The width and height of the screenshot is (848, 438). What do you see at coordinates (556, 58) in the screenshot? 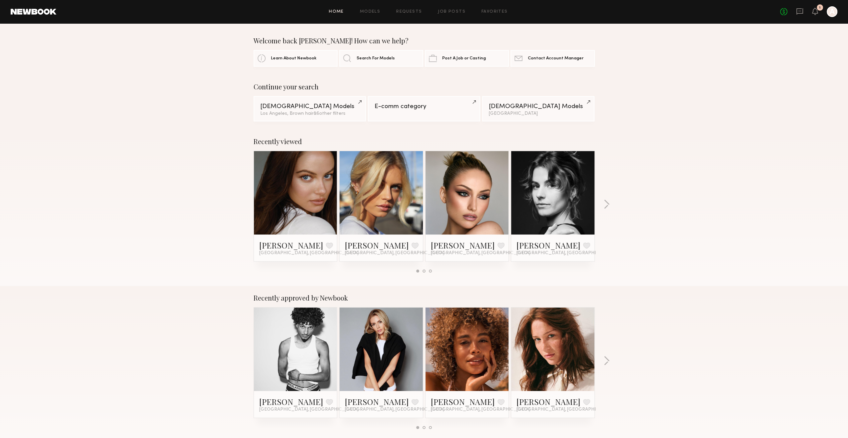
I see `span: Contact Account Manager` at bounding box center [556, 58].